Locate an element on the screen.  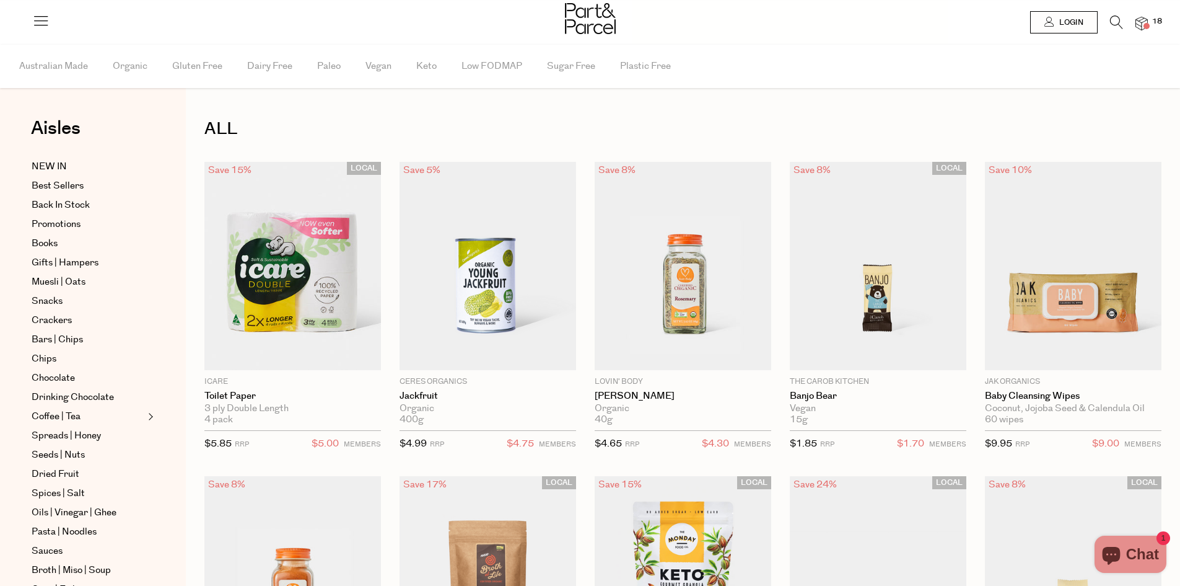
span: $9.95 is located at coordinates (999, 443).